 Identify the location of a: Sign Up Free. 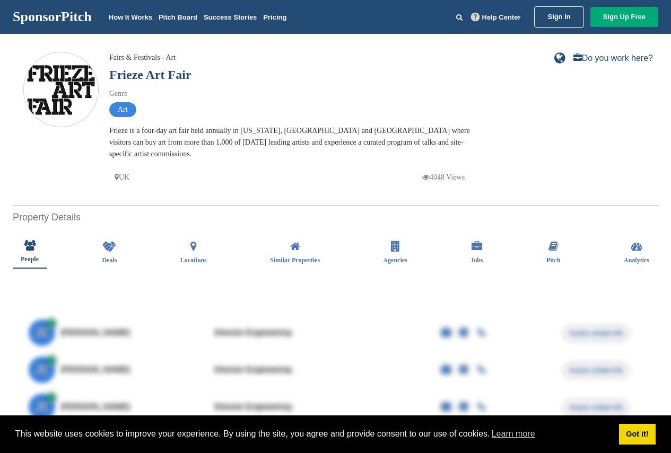
(624, 17).